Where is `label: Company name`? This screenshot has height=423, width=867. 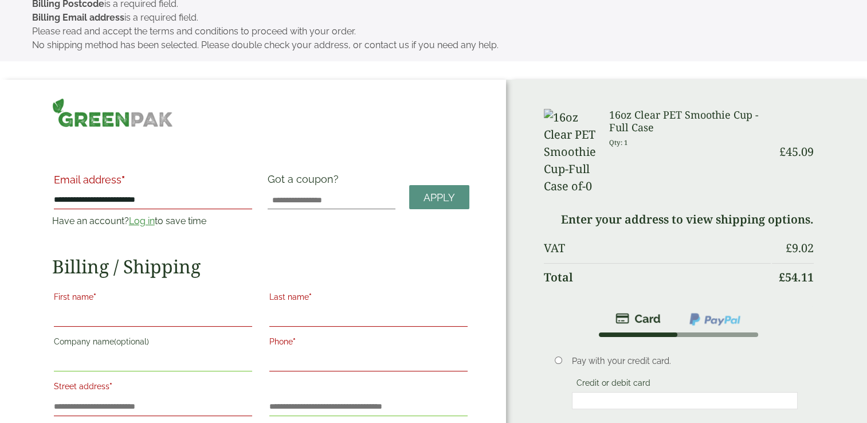 label: Company name is located at coordinates (153, 343).